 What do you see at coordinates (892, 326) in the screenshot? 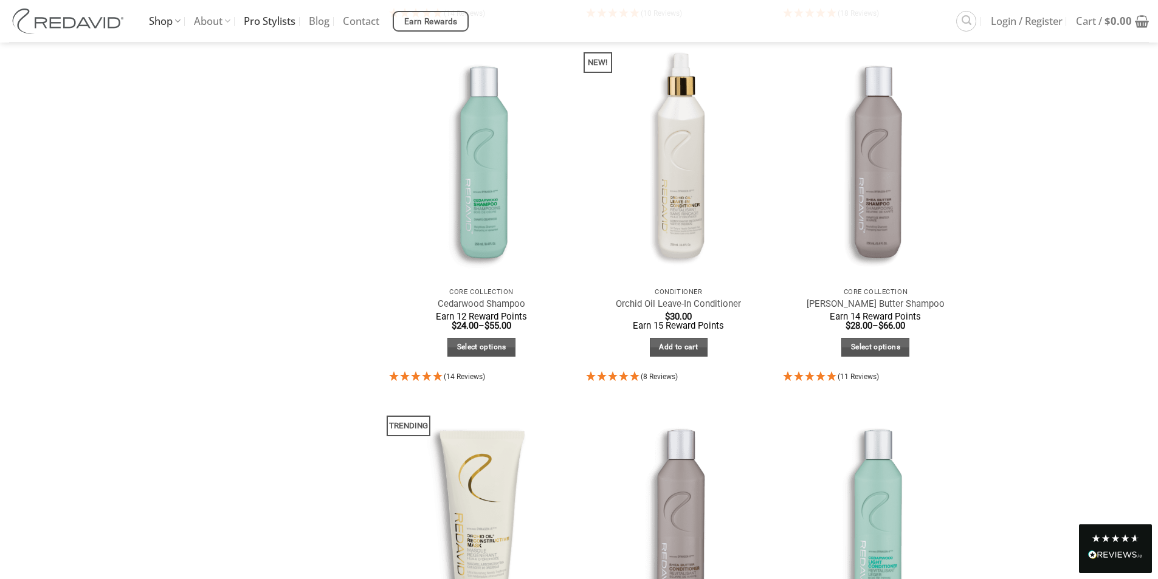
I see `bdi: 66.00` at bounding box center [892, 326].